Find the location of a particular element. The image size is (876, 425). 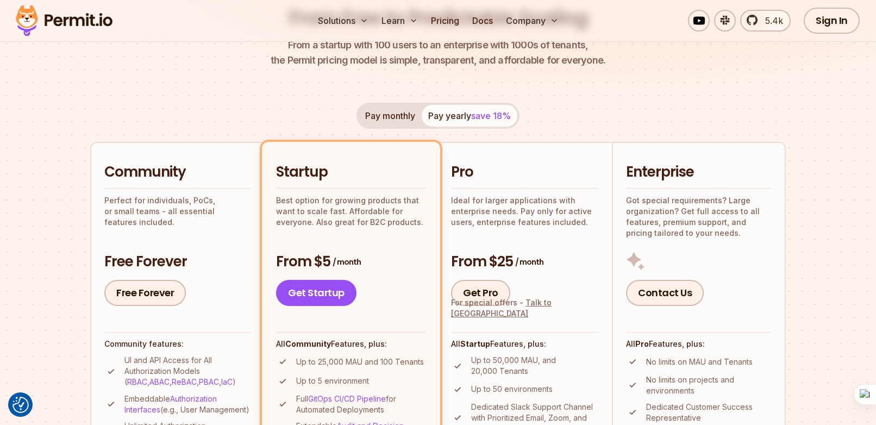

a: Contact Us is located at coordinates (665, 293).